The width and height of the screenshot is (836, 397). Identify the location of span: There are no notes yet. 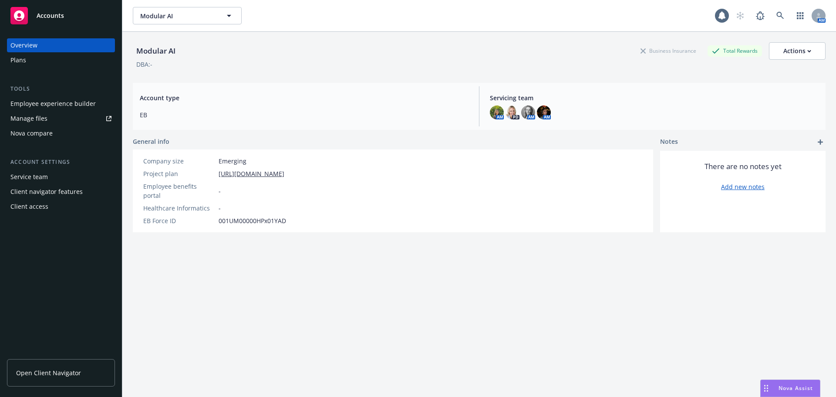
(743, 166).